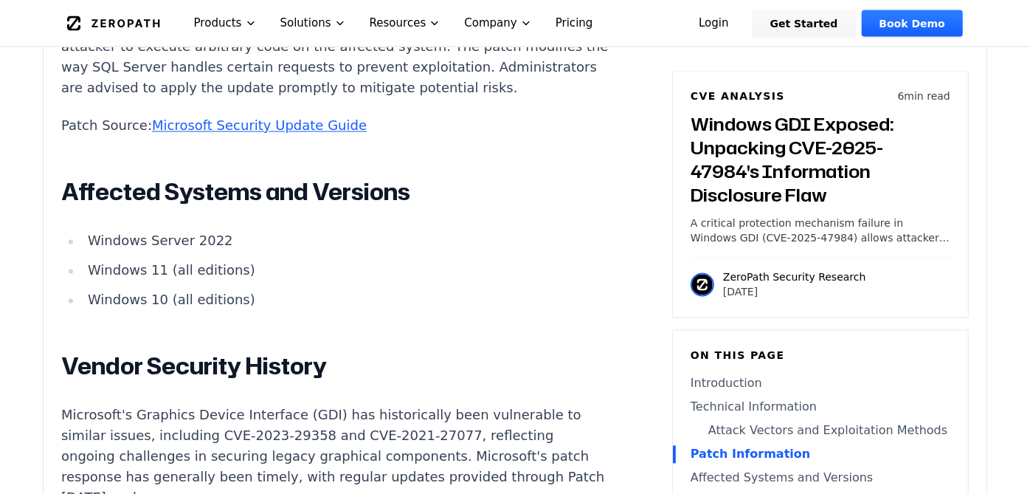 Image resolution: width=1030 pixels, height=494 pixels. What do you see at coordinates (912, 24) in the screenshot?
I see `a: Book Demo` at bounding box center [912, 24].